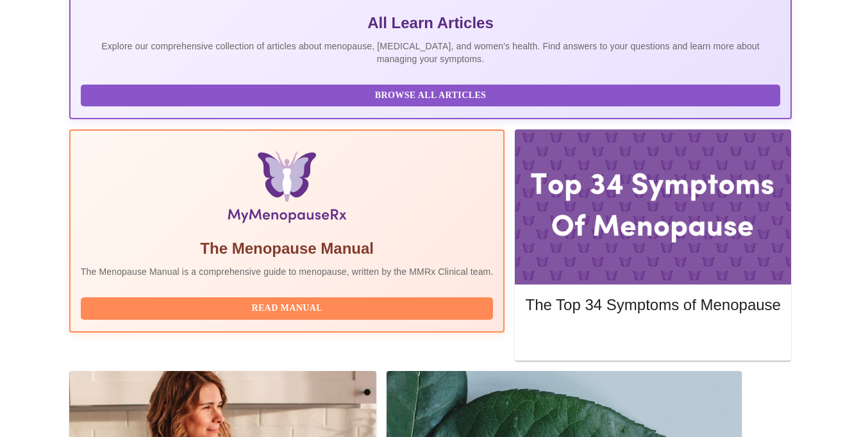 This screenshot has width=861, height=437. What do you see at coordinates (287, 272) in the screenshot?
I see `p: The Menopause Manual is a comprehensive guide to menopause, written by the MMRx Clinical team.` at bounding box center [287, 272].